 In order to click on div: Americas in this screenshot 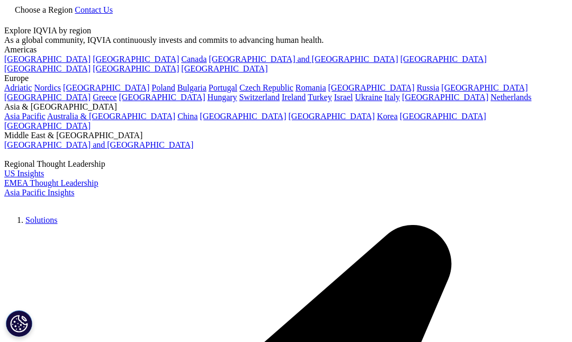, I will do `click(286, 50)`.